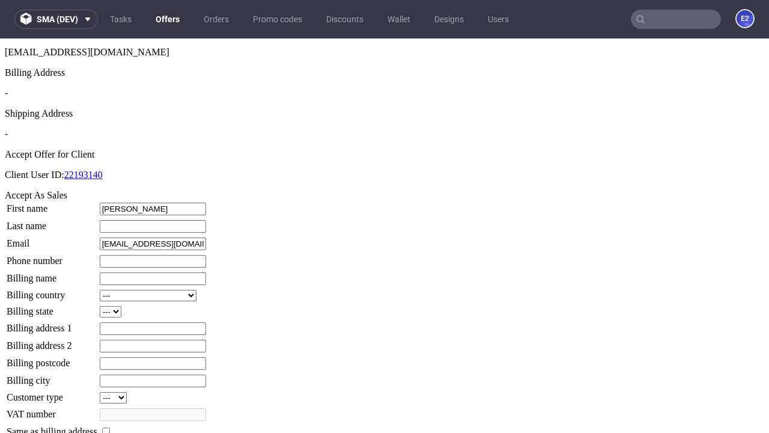  Describe the element at coordinates (52, 170) in the screenshot. I see `td: First name` at that location.